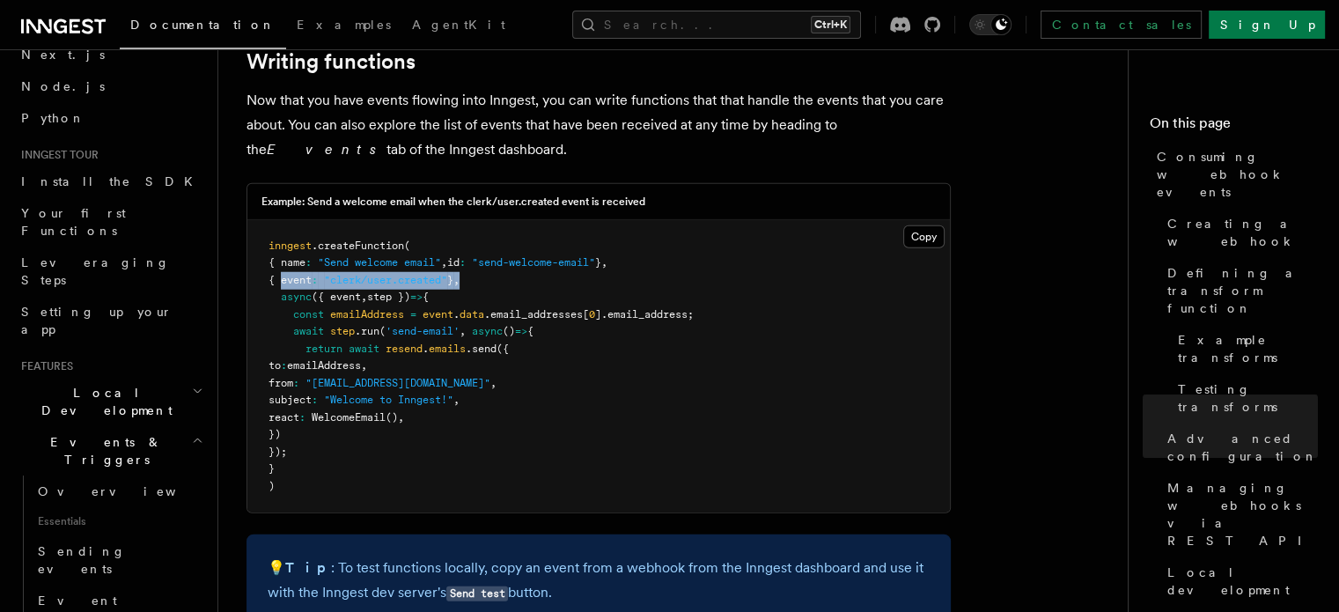 The width and height of the screenshot is (1339, 612). What do you see at coordinates (110, 451) in the screenshot?
I see `button: Events & Triggers` at bounding box center [110, 451].